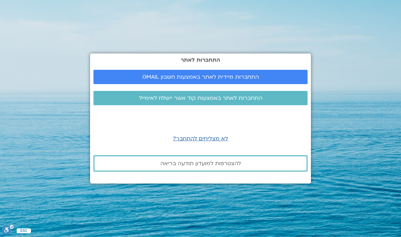 This screenshot has height=237, width=401. Describe the element at coordinates (201, 138) in the screenshot. I see `span: לא מצליחים להתחבר?` at that location.